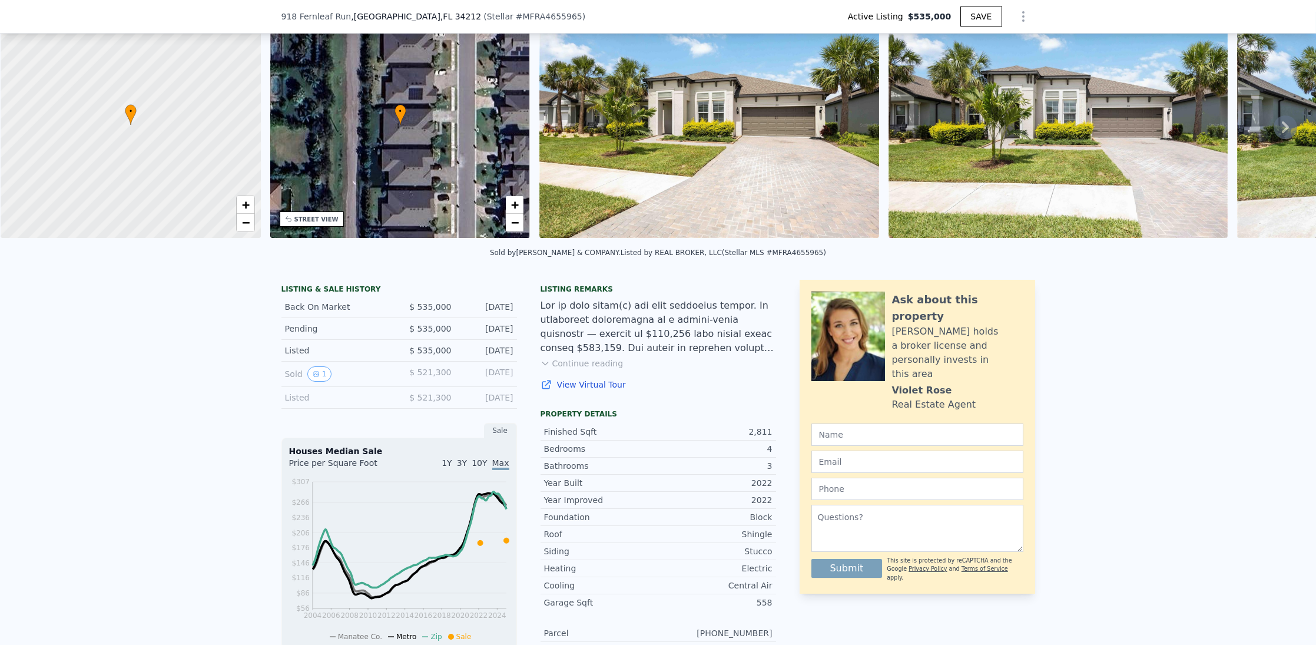 The height and width of the screenshot is (645, 1316). What do you see at coordinates (399, 451) in the screenshot?
I see `div: Houses Median Sale` at bounding box center [399, 451].